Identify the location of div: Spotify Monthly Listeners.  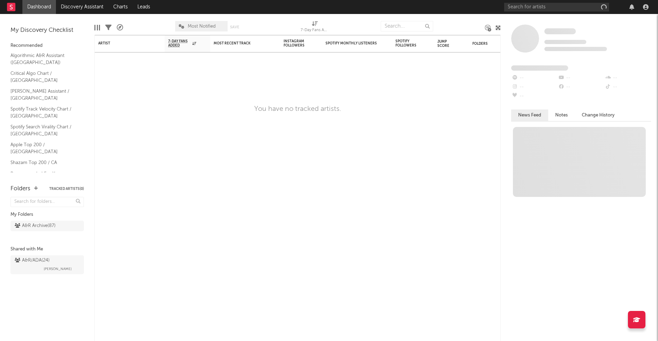
(352, 43).